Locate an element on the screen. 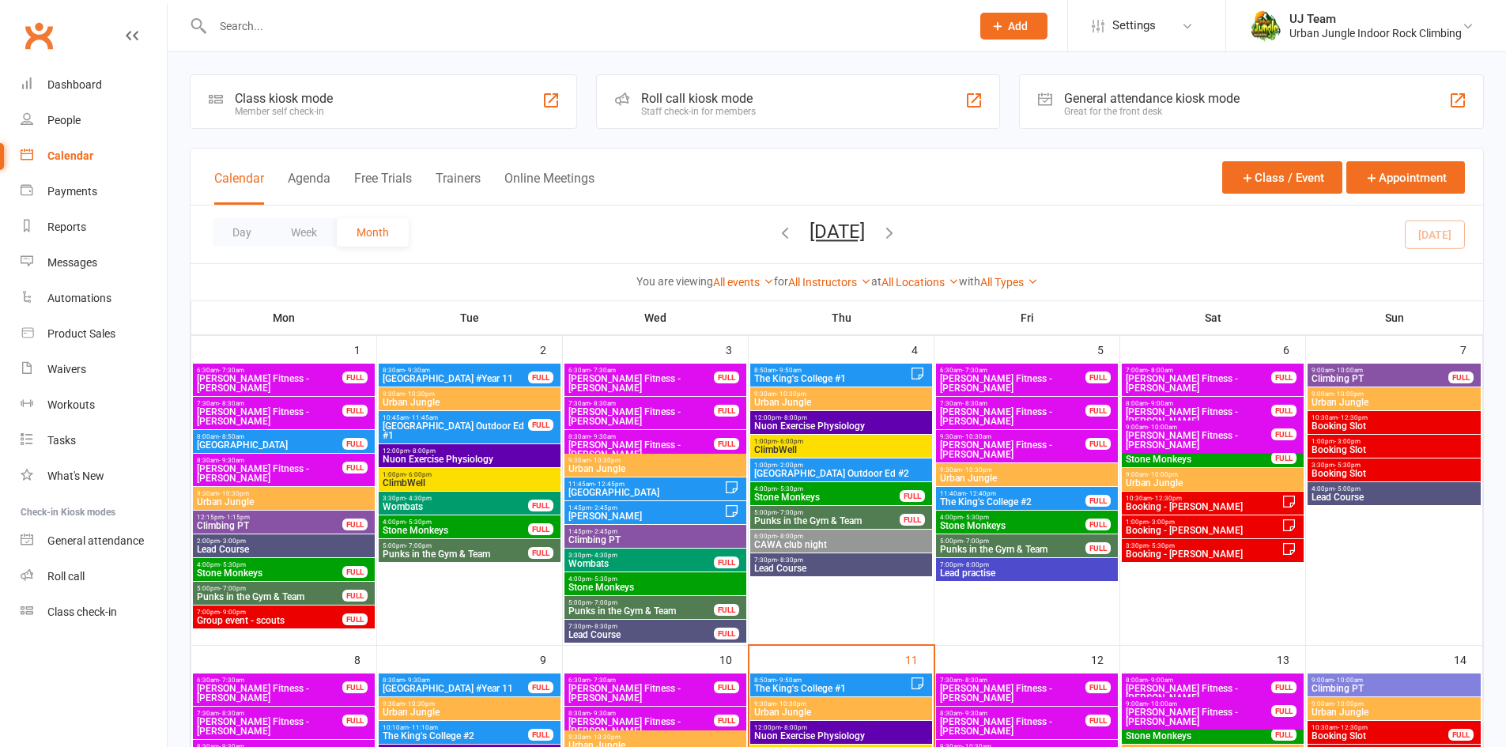 This screenshot has width=1506, height=747. div: Class kiosk mode is located at coordinates (284, 98).